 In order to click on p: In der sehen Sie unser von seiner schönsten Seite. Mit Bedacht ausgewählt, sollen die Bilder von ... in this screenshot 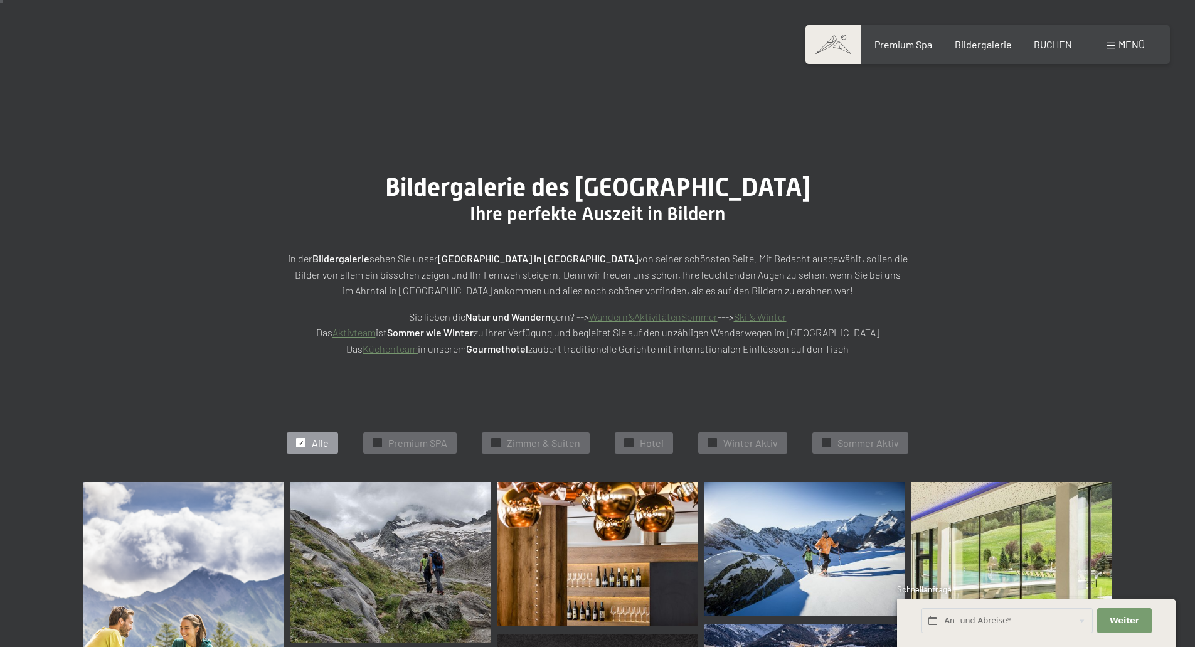, I will do `click(598, 274)`.